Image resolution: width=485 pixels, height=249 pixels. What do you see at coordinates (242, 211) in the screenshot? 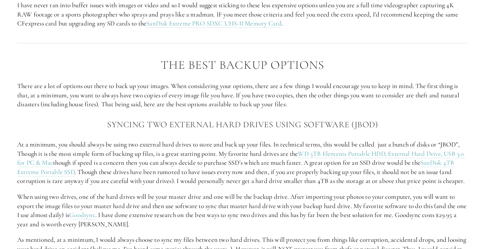
I see `p: When using two drives, one of the hard drives will be your master drive and one will be the backu...` at bounding box center [242, 211].